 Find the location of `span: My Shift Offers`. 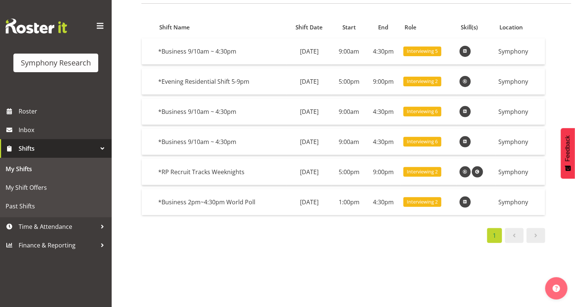

span: My Shift Offers is located at coordinates (56, 188).